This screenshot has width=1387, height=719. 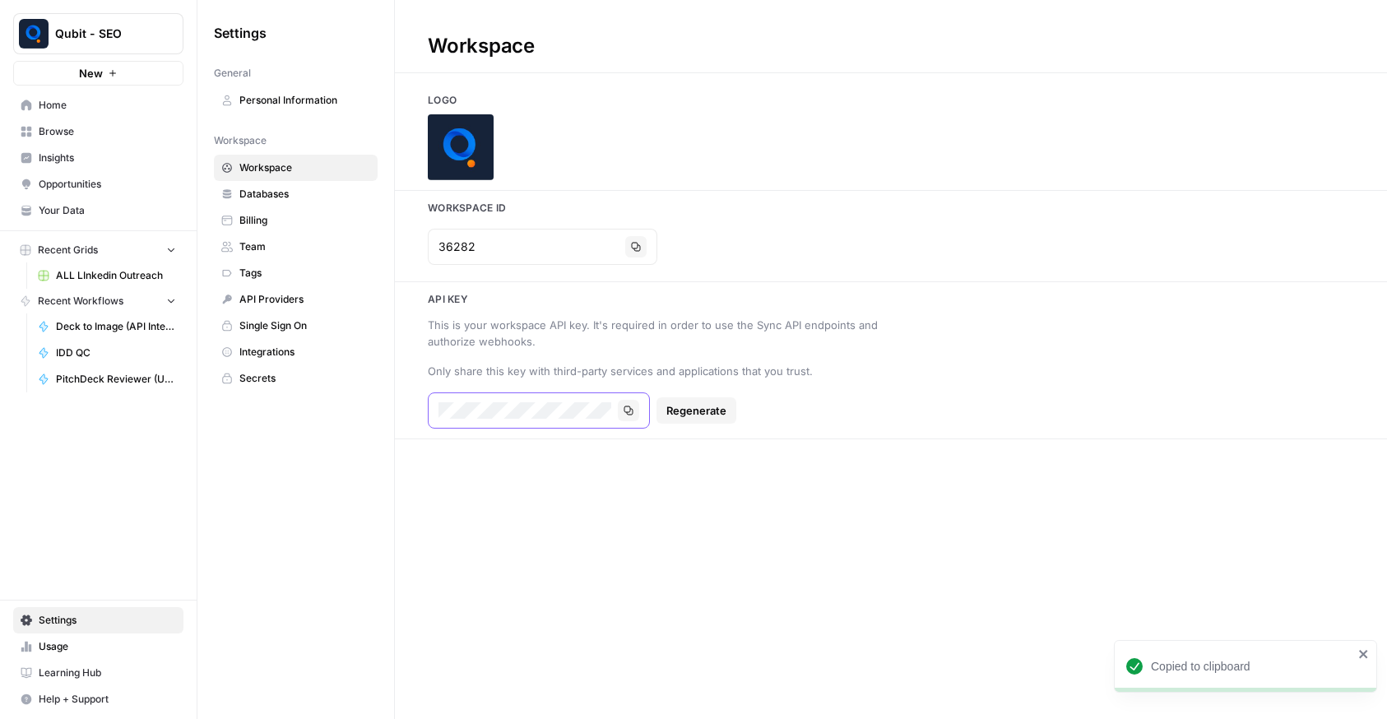 I want to click on button: Regenerate, so click(x=696, y=410).